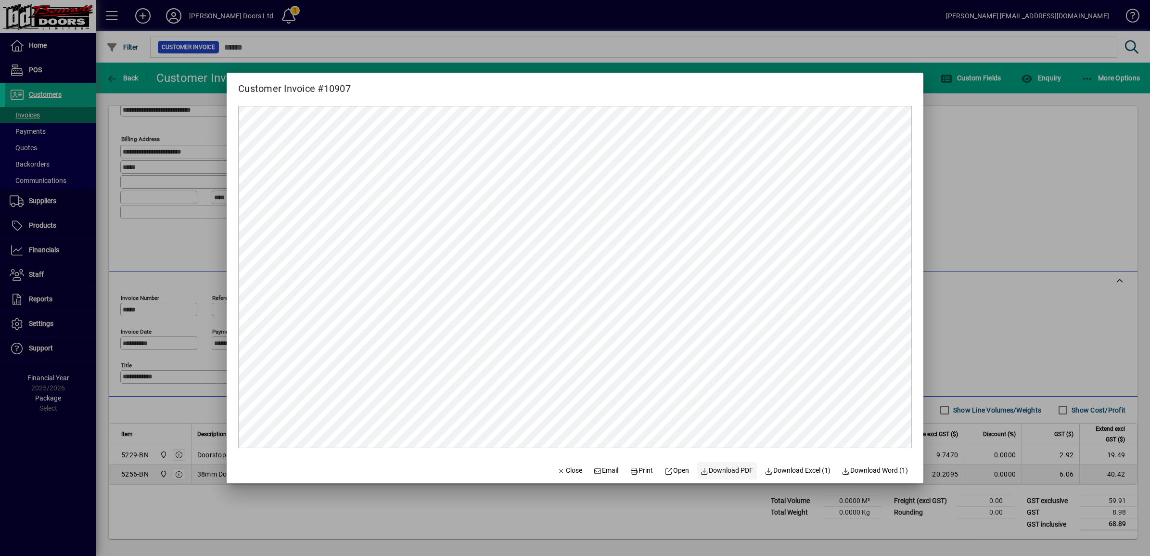 The width and height of the screenshot is (1150, 556). I want to click on h2: Customer Invoice #10907, so click(295, 84).